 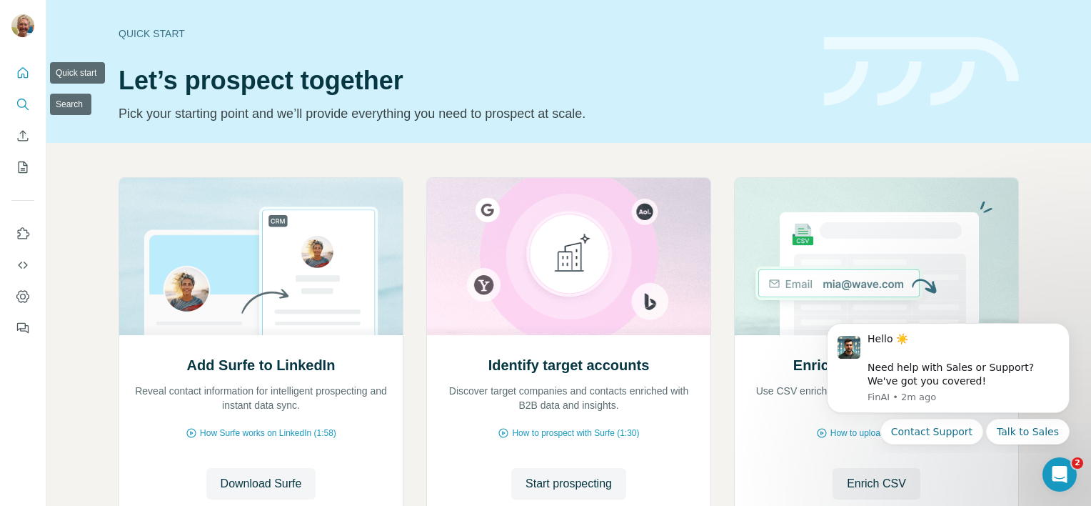 What do you see at coordinates (23, 104) in the screenshot?
I see `button: Search` at bounding box center [23, 104].